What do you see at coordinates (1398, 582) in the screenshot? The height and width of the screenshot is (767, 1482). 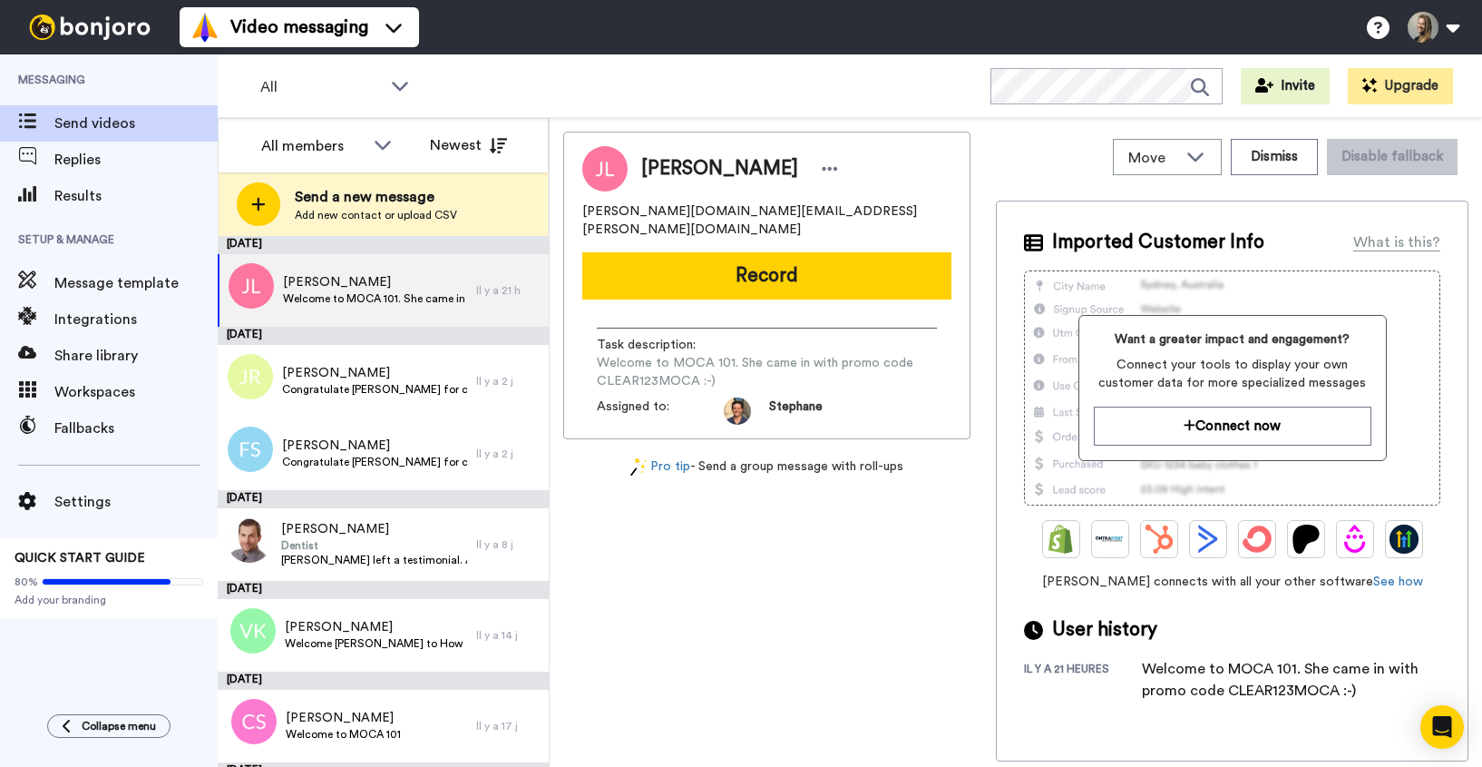 I see `a: See how` at bounding box center [1398, 582].